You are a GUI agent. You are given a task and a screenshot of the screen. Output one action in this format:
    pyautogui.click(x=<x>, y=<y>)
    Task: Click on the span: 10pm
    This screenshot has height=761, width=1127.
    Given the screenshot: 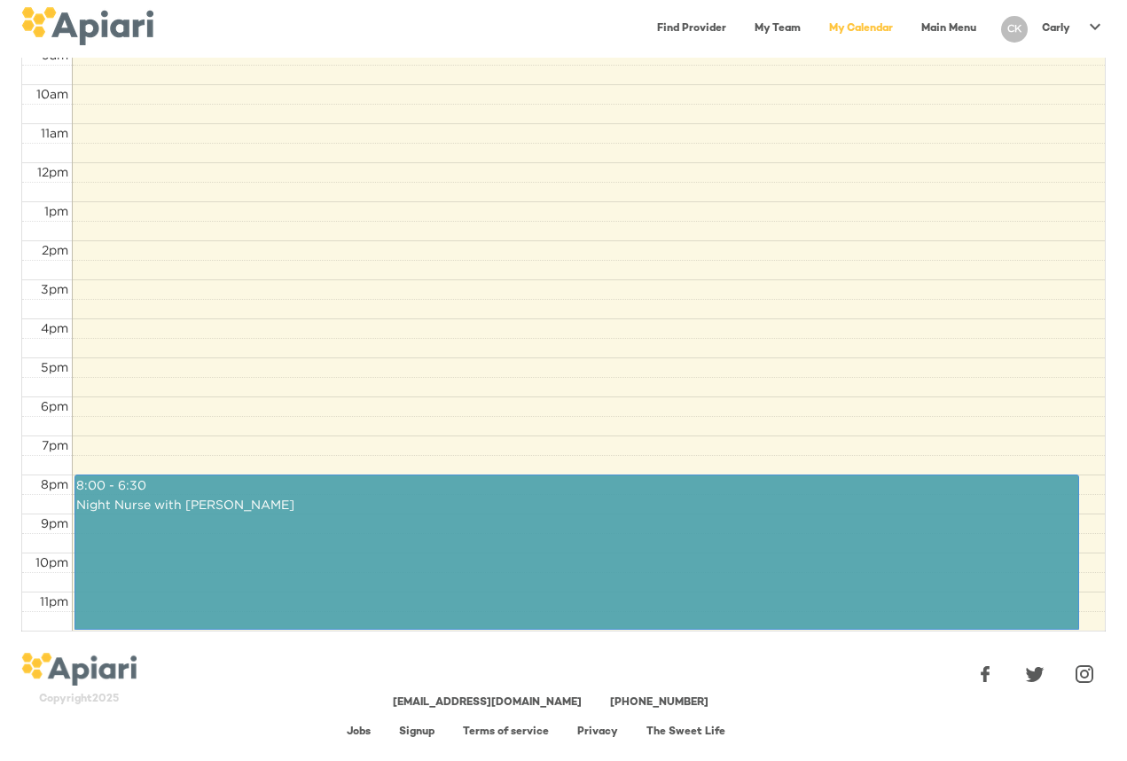 What is the action you would take?
    pyautogui.click(x=51, y=561)
    